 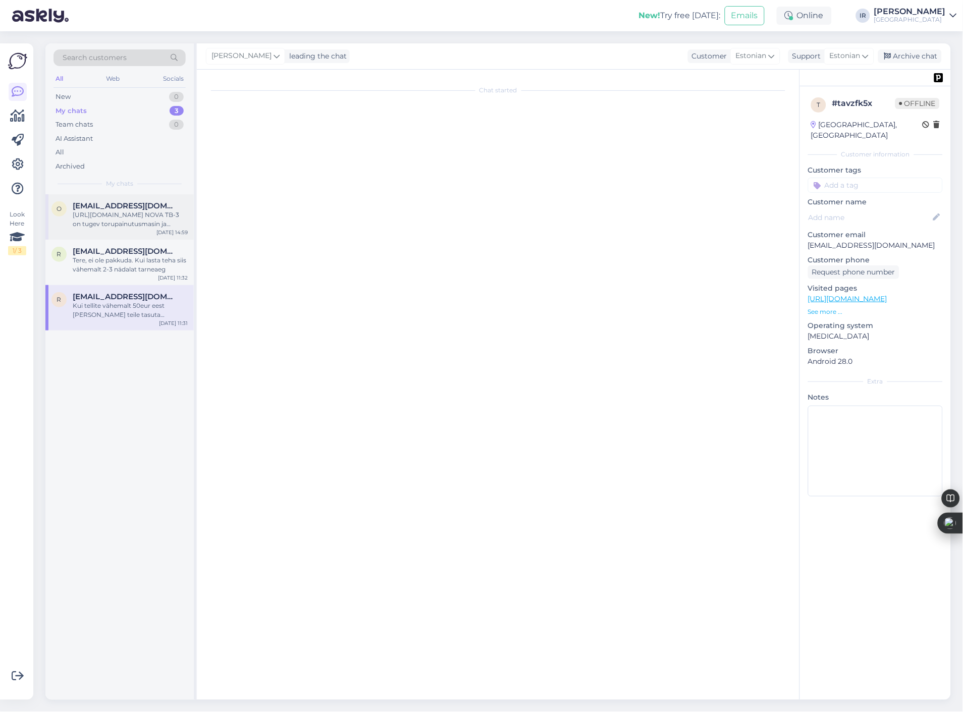 What do you see at coordinates (707, 56) in the screenshot?
I see `div: Customer` at bounding box center [707, 56].